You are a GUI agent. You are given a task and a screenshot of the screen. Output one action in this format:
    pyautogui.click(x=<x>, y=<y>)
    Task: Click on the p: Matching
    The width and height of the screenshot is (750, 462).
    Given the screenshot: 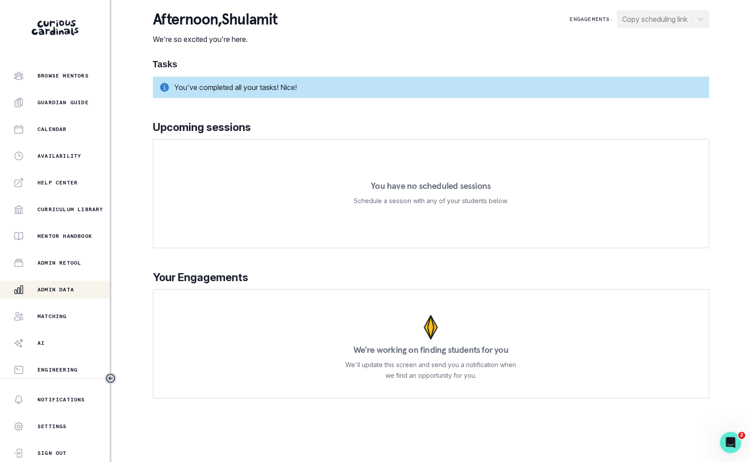 What is the action you would take?
    pyautogui.click(x=52, y=316)
    